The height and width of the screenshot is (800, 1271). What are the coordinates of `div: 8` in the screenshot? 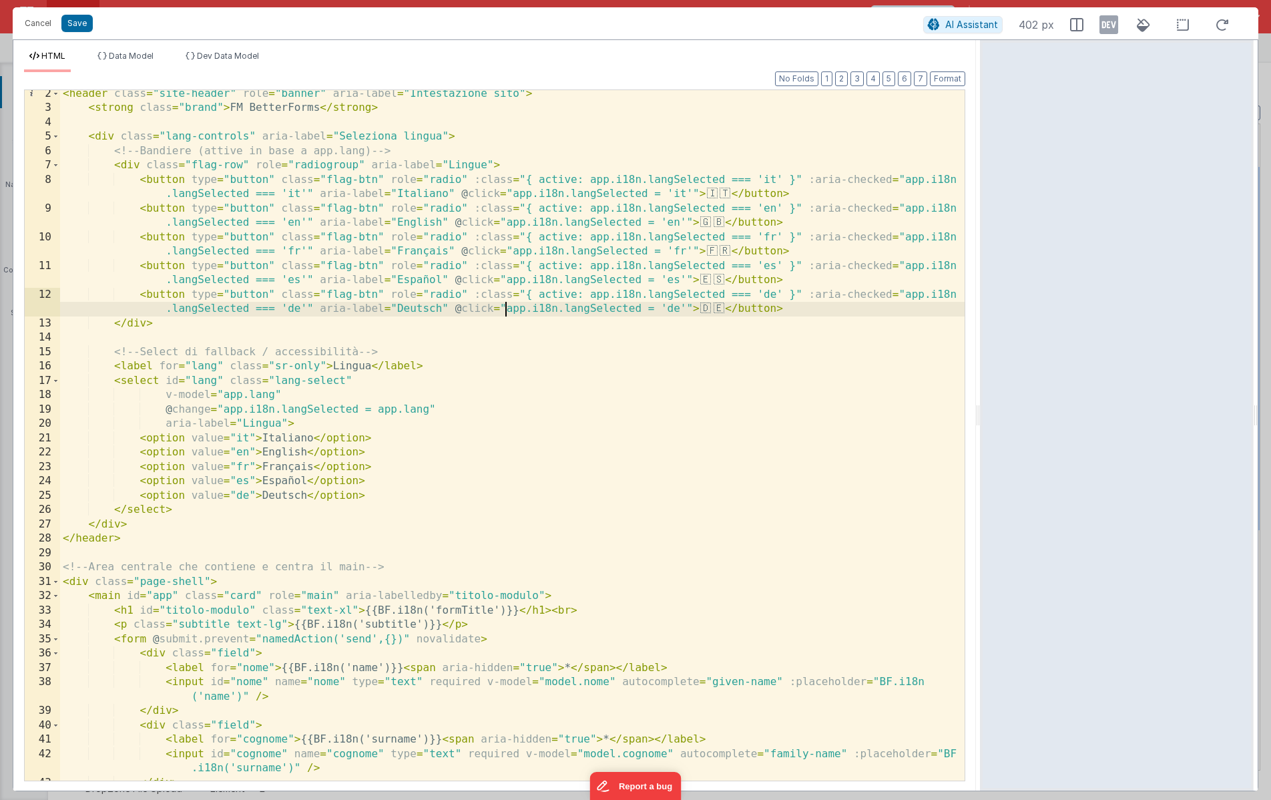 It's located at (42, 187).